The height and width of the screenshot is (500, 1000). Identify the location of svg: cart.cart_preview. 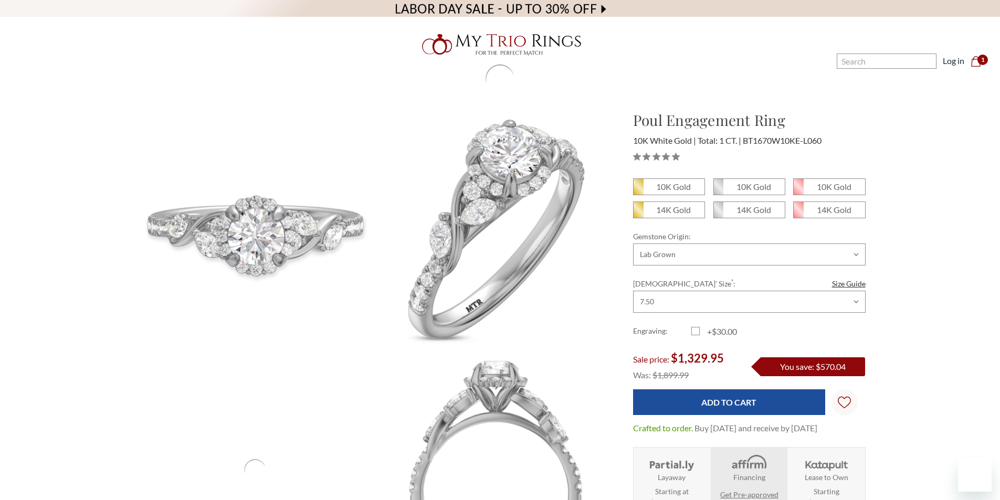
(975, 61).